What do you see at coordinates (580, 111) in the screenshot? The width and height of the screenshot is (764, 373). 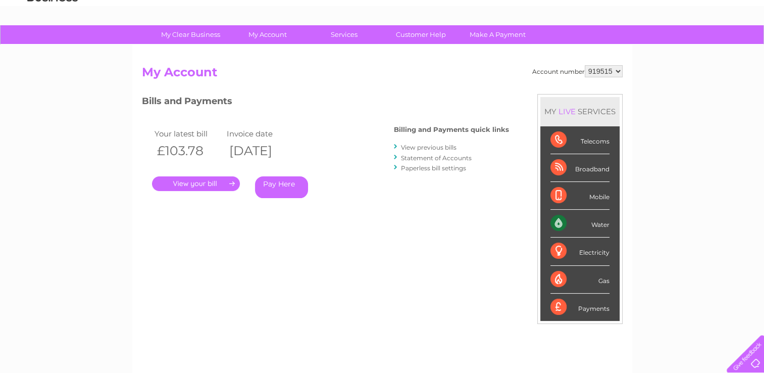 I see `div: MY SERVICES` at bounding box center [580, 111].